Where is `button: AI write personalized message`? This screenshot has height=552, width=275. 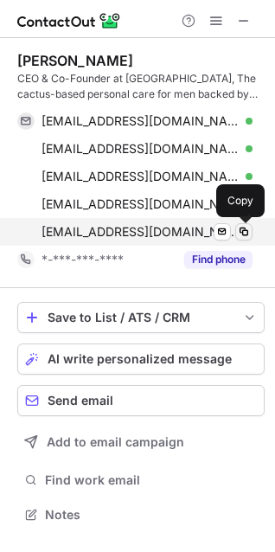 button: AI write personalized message is located at coordinates (141, 359).